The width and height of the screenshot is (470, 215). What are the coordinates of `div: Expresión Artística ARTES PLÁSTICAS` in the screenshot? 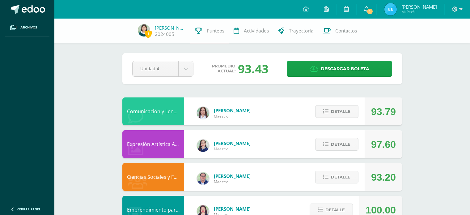 It's located at (153, 144).